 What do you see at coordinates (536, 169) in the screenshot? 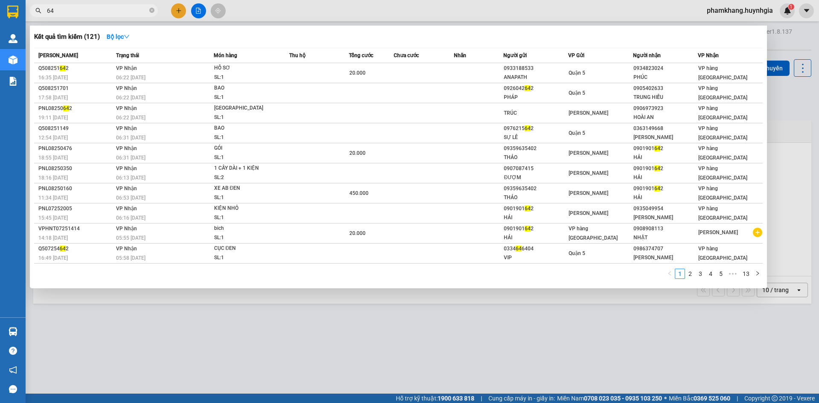
I see `div: 0907087415` at bounding box center [536, 169].